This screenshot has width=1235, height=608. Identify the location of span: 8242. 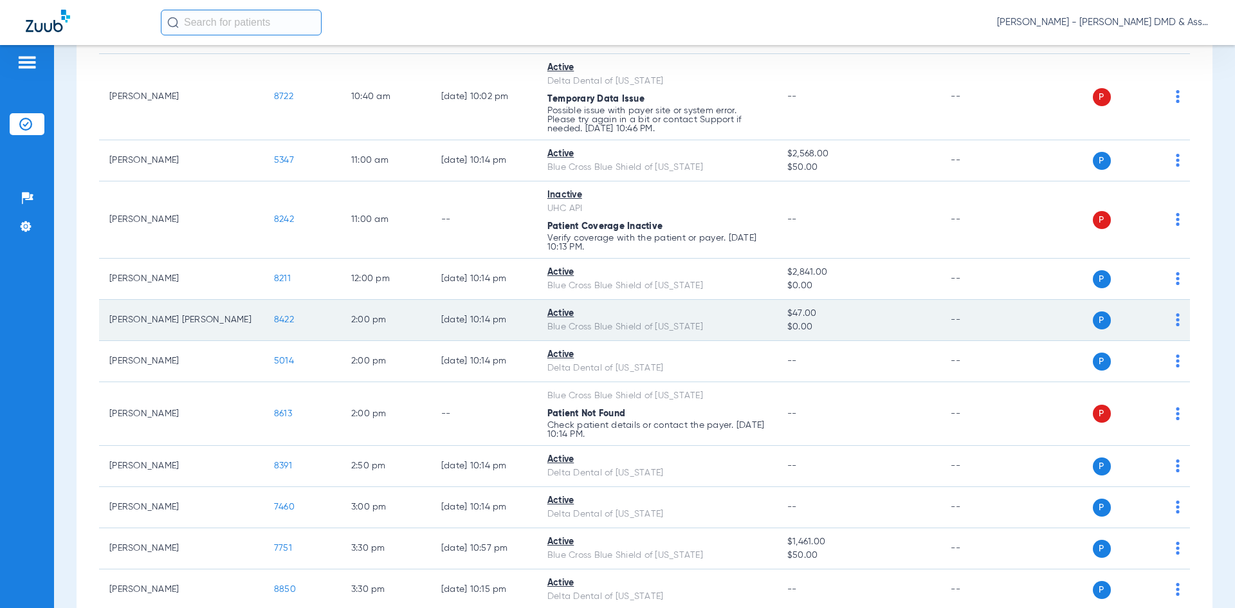
(284, 219).